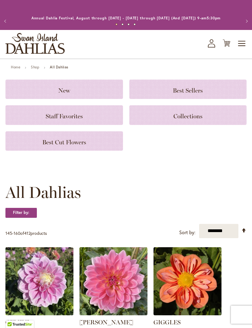  Describe the element at coordinates (123, 24) in the screenshot. I see `button: 2 of 4` at that location.